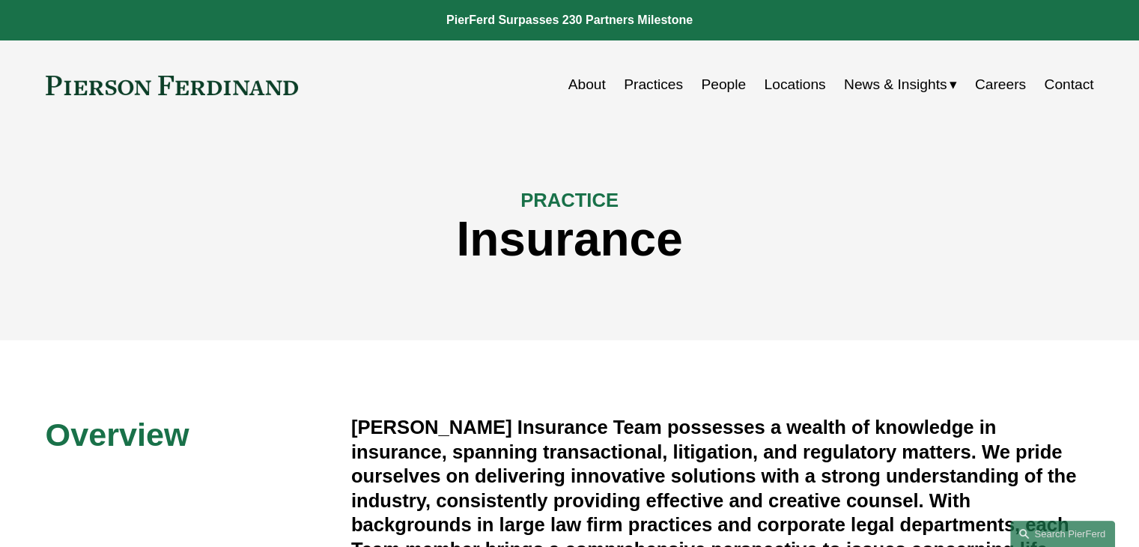 This screenshot has height=547, width=1139. I want to click on a: Careers, so click(1001, 85).